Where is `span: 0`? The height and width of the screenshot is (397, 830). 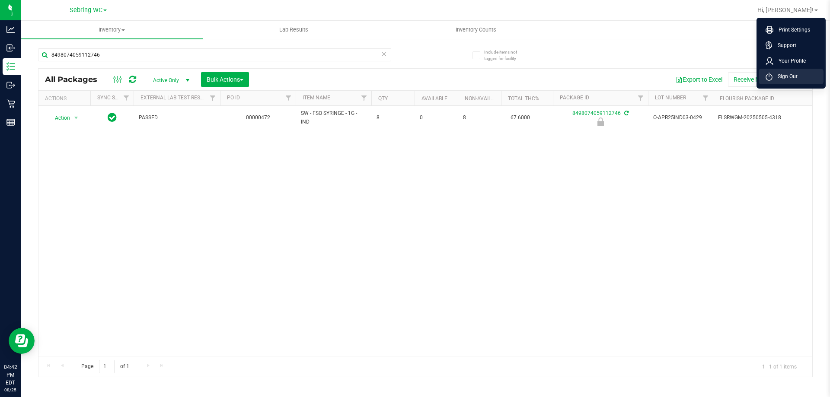
span: 0 is located at coordinates (436, 118).